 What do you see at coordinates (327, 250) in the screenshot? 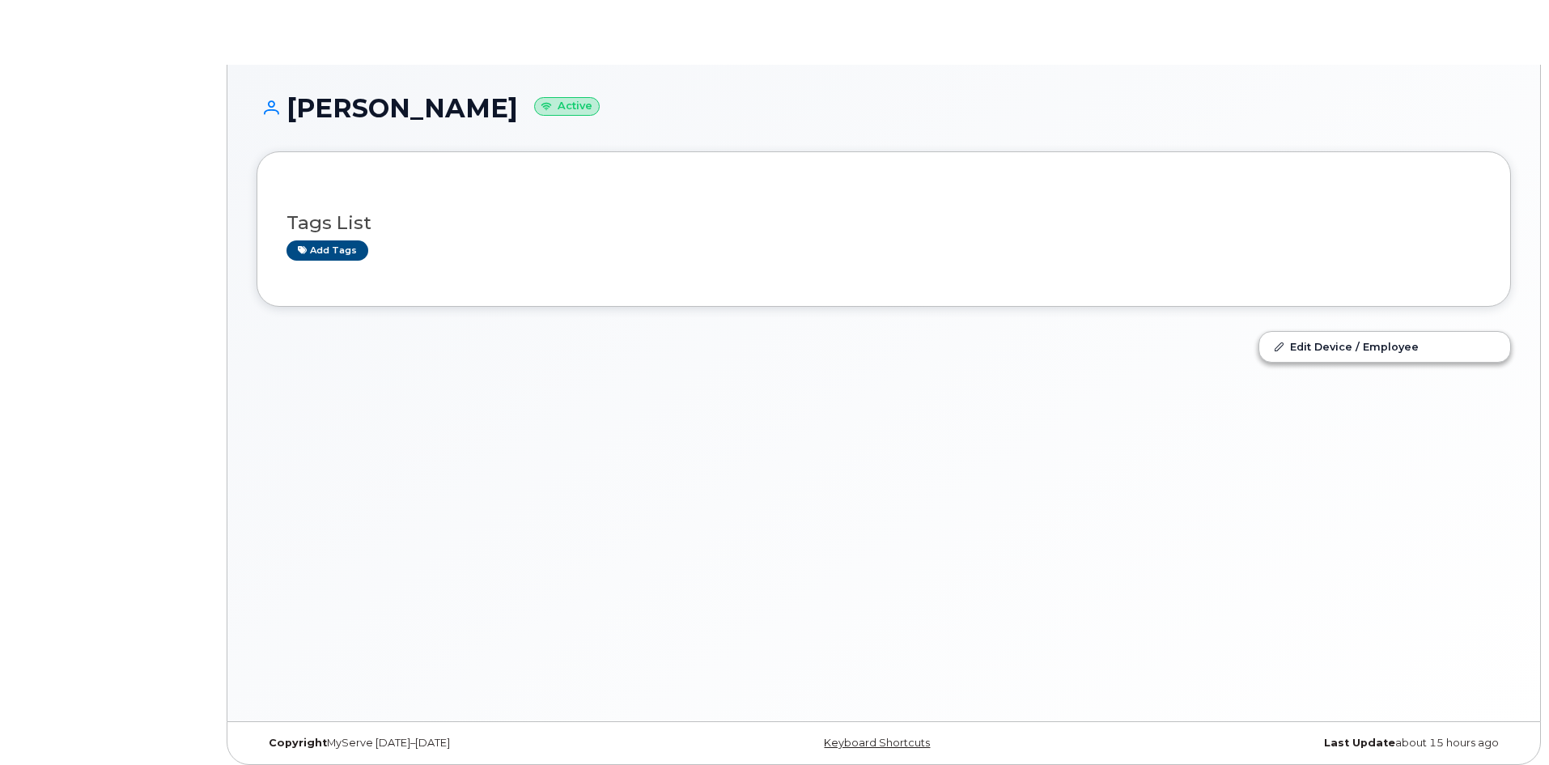
I see `a: Add tags` at bounding box center [327, 250].